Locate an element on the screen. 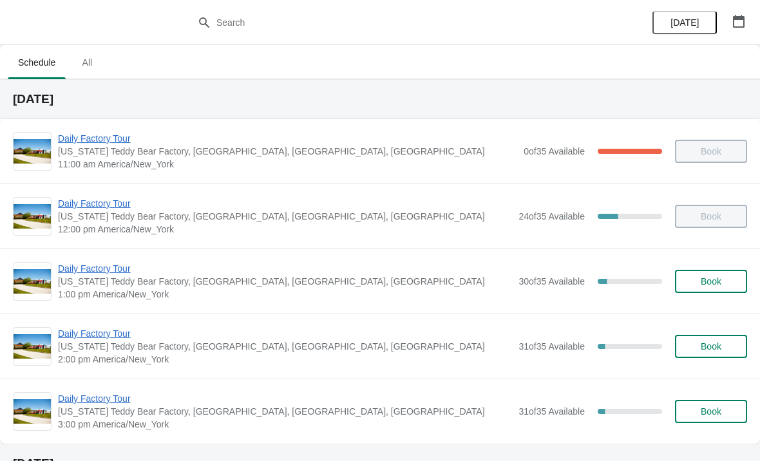 This screenshot has width=760, height=461. img: Daily Factory Tour | Vermont Teddy Bear Factory, Shelburne Road, Shelburne, VT, USA | 2:00 pm Ame... is located at coordinates (32, 346).